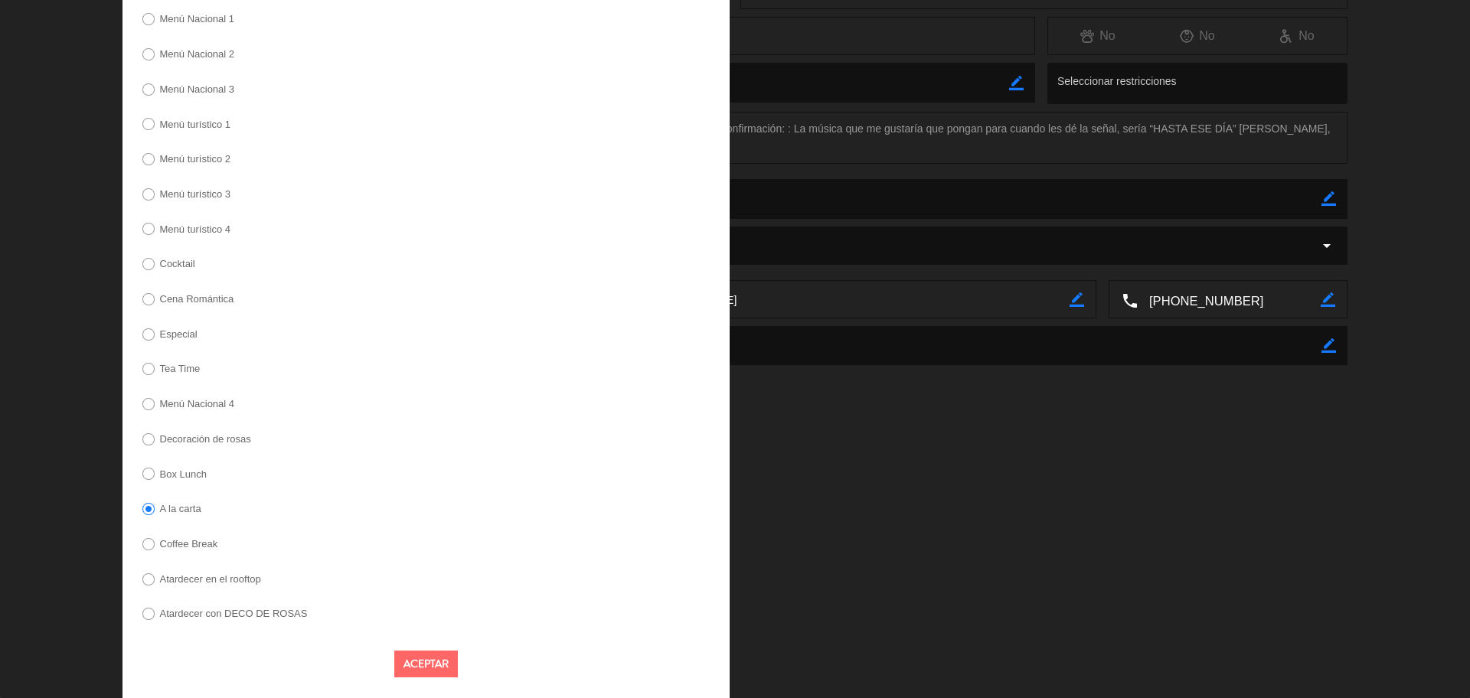 This screenshot has width=1470, height=698. What do you see at coordinates (178, 263) in the screenshot?
I see `label: Cocktail` at bounding box center [178, 263].